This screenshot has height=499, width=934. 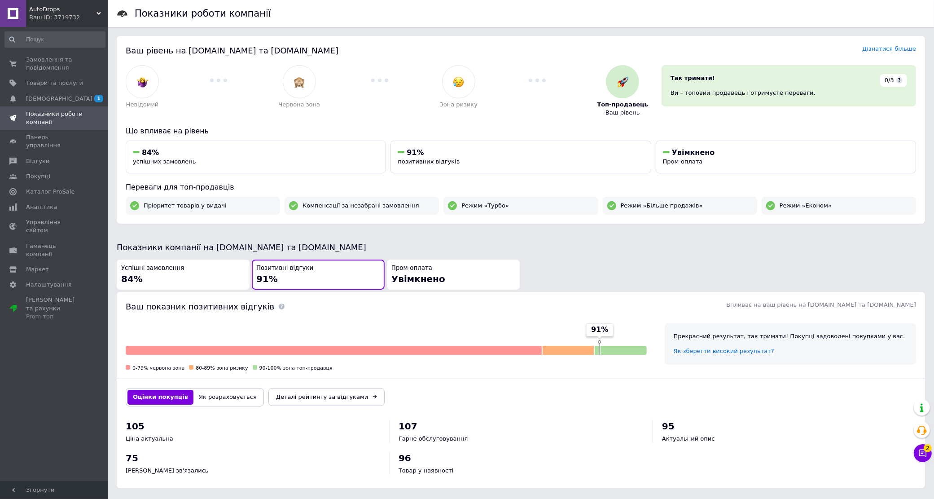 What do you see at coordinates (50, 192) in the screenshot?
I see `span: Каталог ProSale` at bounding box center [50, 192].